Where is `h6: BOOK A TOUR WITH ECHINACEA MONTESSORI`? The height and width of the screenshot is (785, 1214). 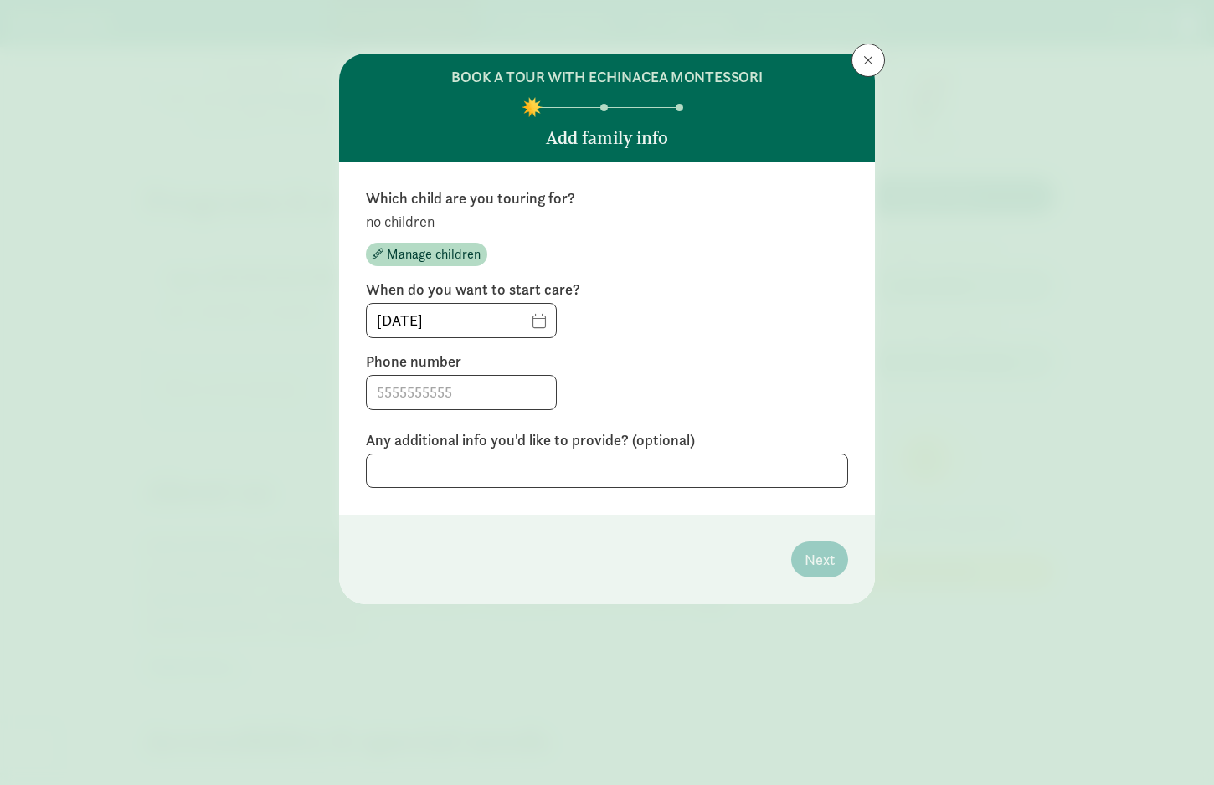
h6: BOOK A TOUR WITH ECHINACEA MONTESSORI is located at coordinates (607, 77).